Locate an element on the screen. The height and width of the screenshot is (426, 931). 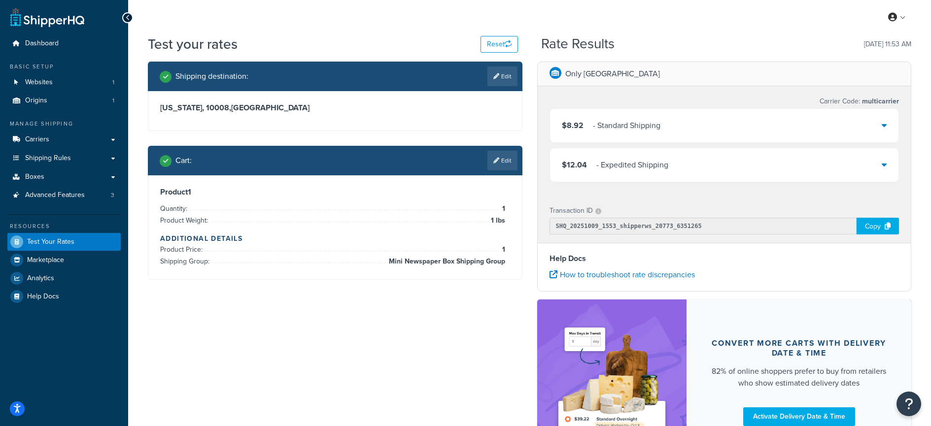
span: Shipping Group: is located at coordinates (186, 261).